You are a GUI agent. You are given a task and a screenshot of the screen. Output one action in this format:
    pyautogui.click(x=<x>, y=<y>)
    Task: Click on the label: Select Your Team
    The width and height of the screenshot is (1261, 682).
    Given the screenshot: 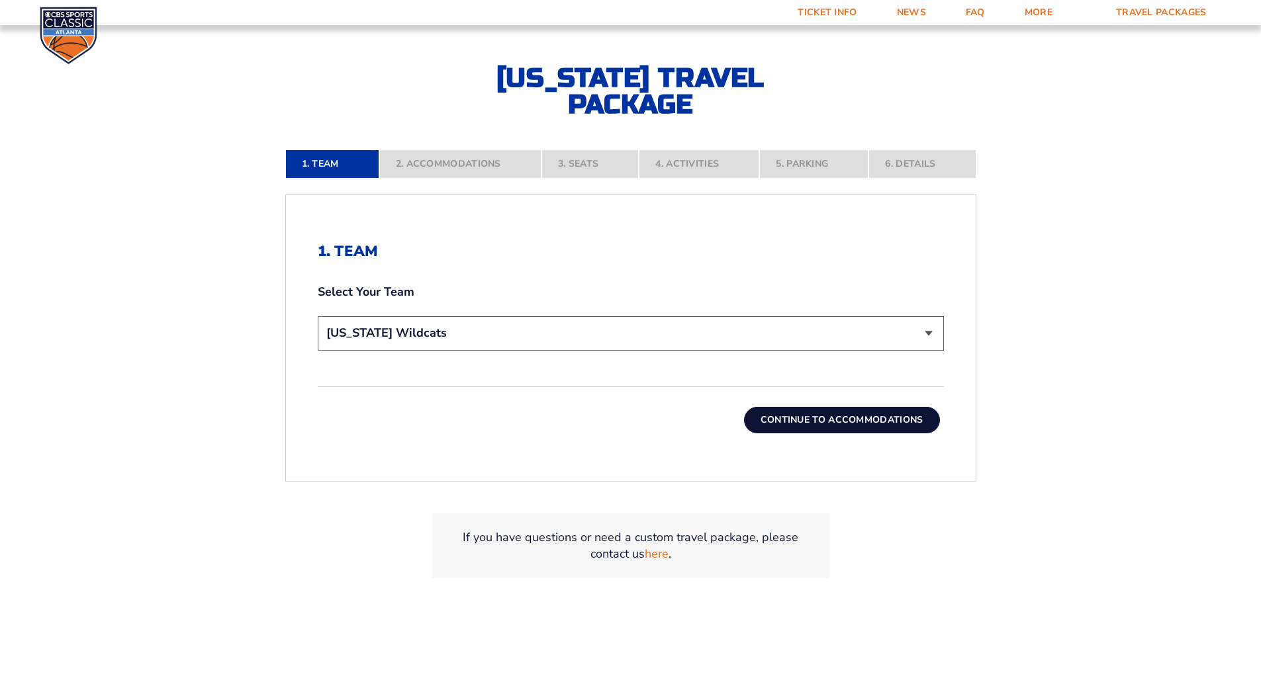 What is the action you would take?
    pyautogui.click(x=631, y=292)
    